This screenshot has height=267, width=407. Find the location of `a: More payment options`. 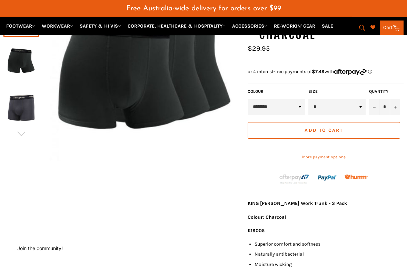

a: More payment options is located at coordinates (324, 157).